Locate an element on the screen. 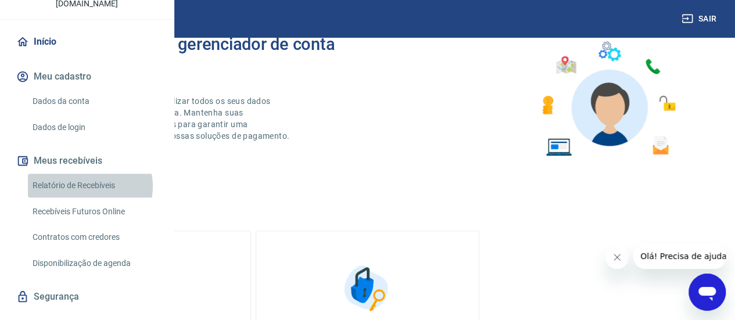  h2: Bem-vindo(a) ao gerenciador de conta Vindi is located at coordinates (209, 53).